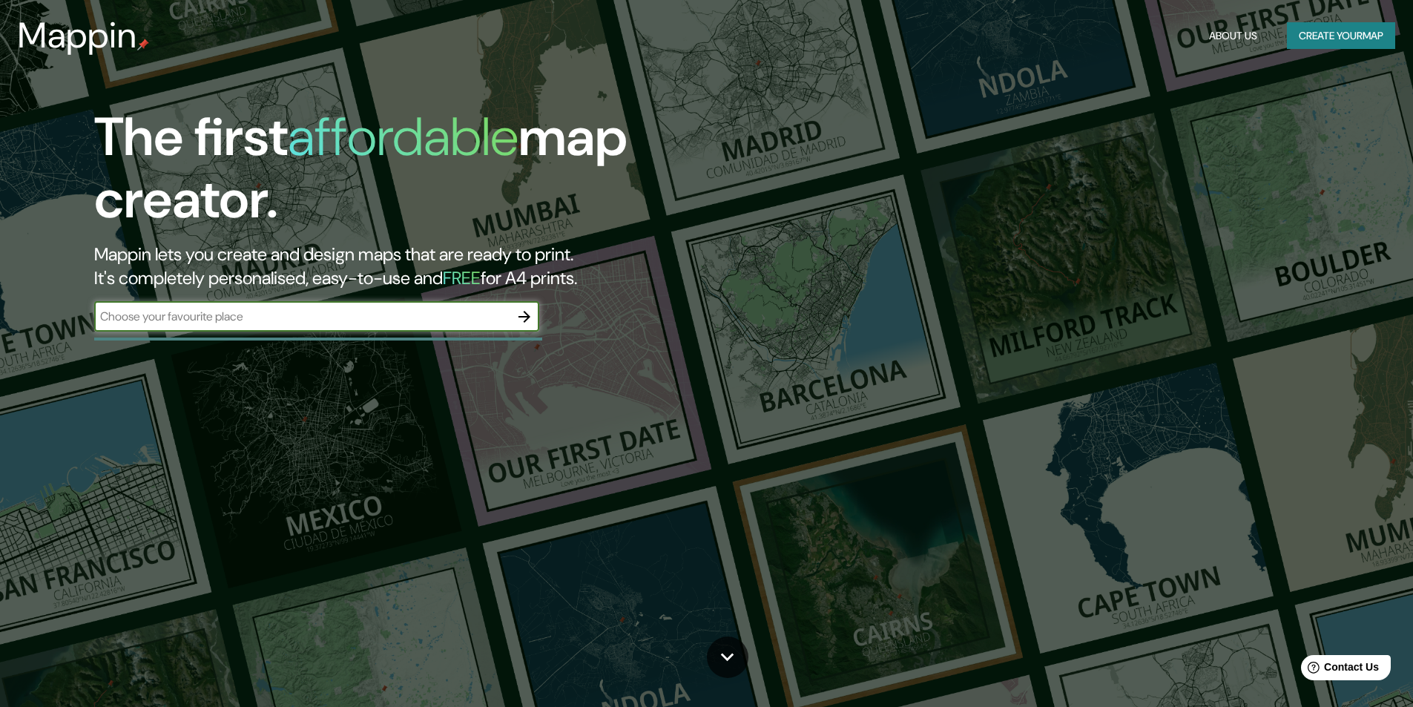 The height and width of the screenshot is (707, 1413). I want to click on h2: Mappin lets you create and design maps that are ready to print. It's completely personalised, eas..., so click(447, 266).